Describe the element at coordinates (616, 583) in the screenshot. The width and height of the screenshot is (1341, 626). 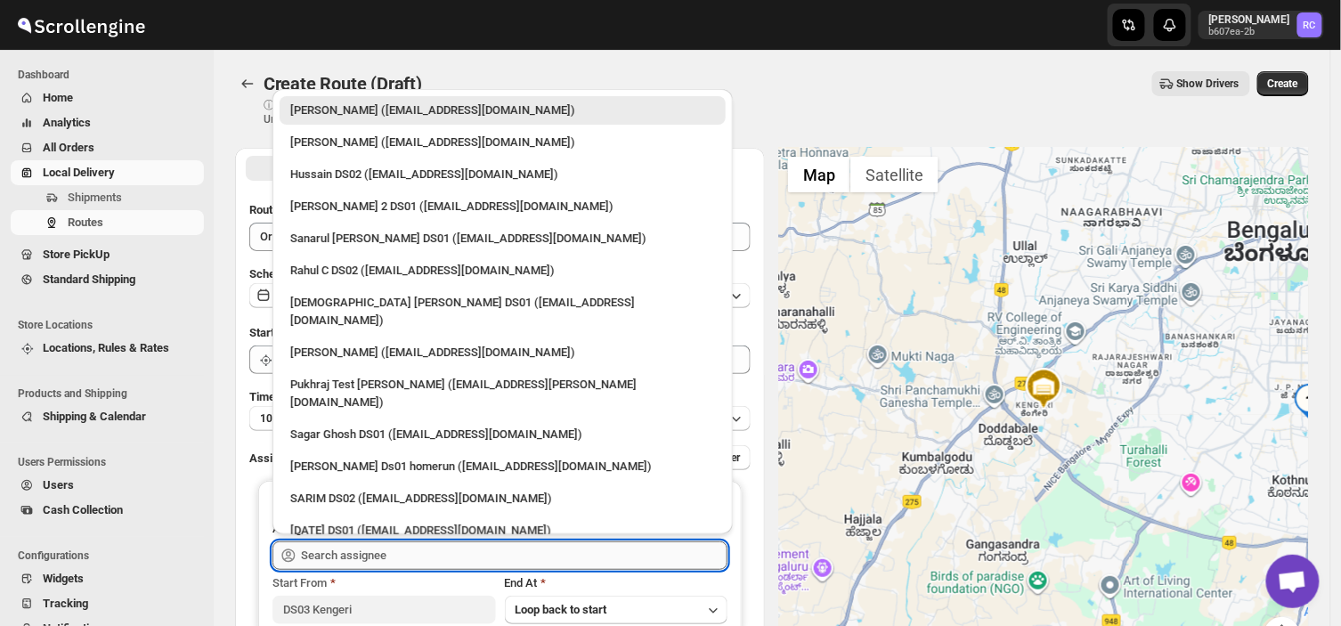
I see `div: End At` at that location.